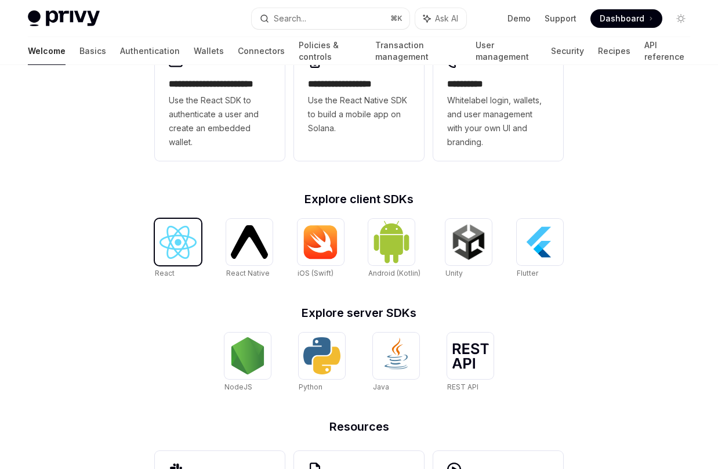 The height and width of the screenshot is (469, 718). What do you see at coordinates (359, 199) in the screenshot?
I see `h2: Explore client SDKs` at bounding box center [359, 199].